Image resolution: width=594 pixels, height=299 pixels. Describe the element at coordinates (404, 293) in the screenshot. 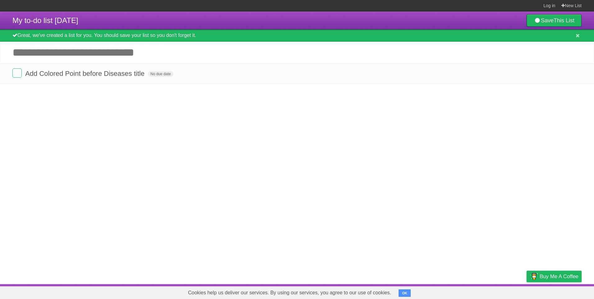

I see `button: OK` at that location.